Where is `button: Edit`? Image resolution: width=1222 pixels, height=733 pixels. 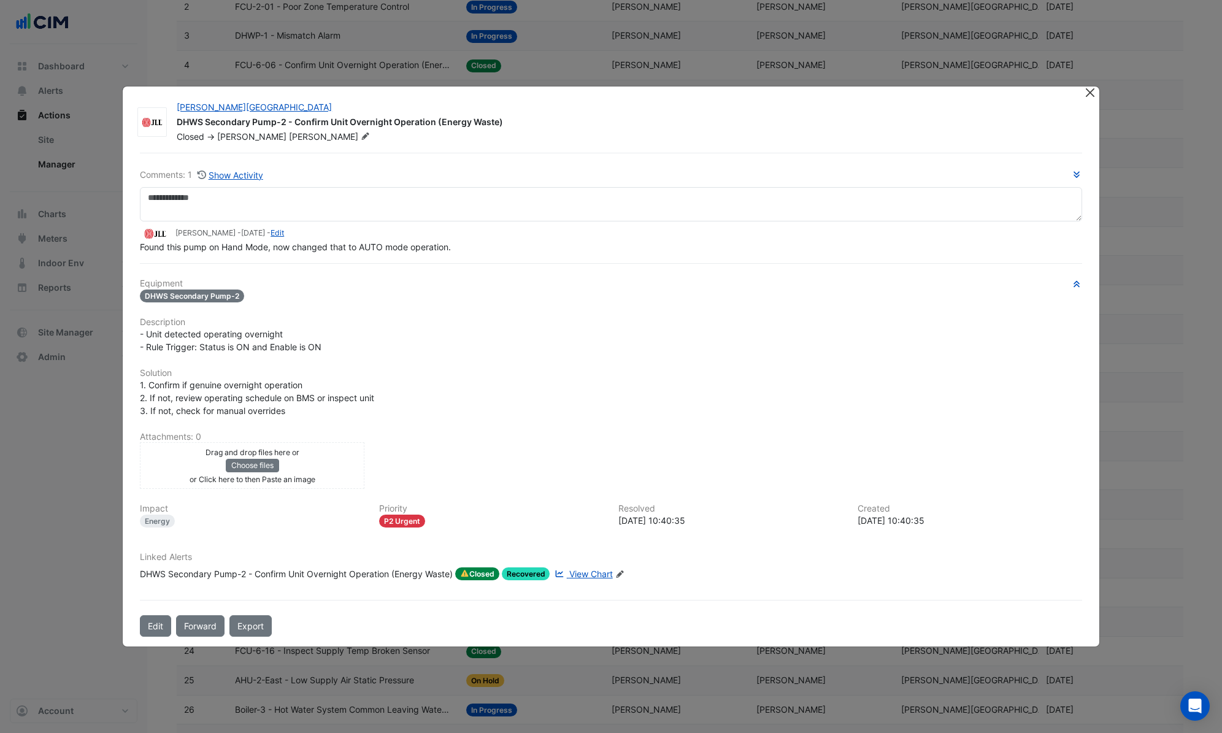 button: Edit is located at coordinates (155, 626).